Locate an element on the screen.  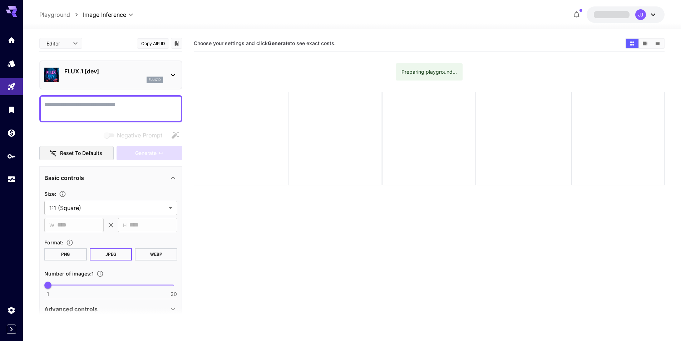
span: Negative Prompt is located at coordinates (139, 135).